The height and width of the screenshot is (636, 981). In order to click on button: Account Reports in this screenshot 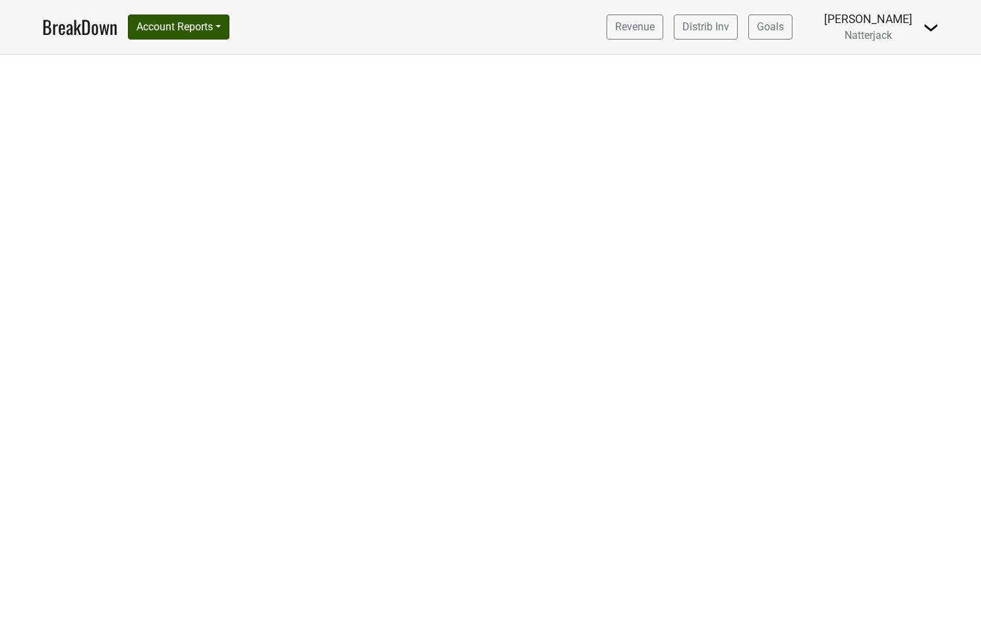, I will do `click(179, 27)`.